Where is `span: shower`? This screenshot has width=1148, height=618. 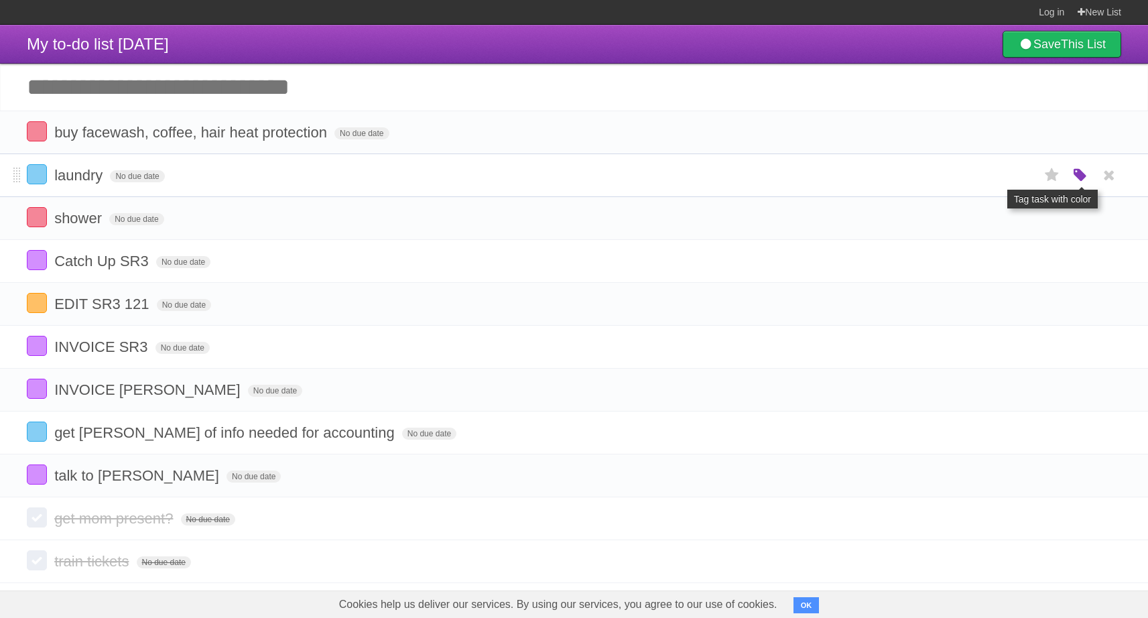 span: shower is located at coordinates (80, 218).